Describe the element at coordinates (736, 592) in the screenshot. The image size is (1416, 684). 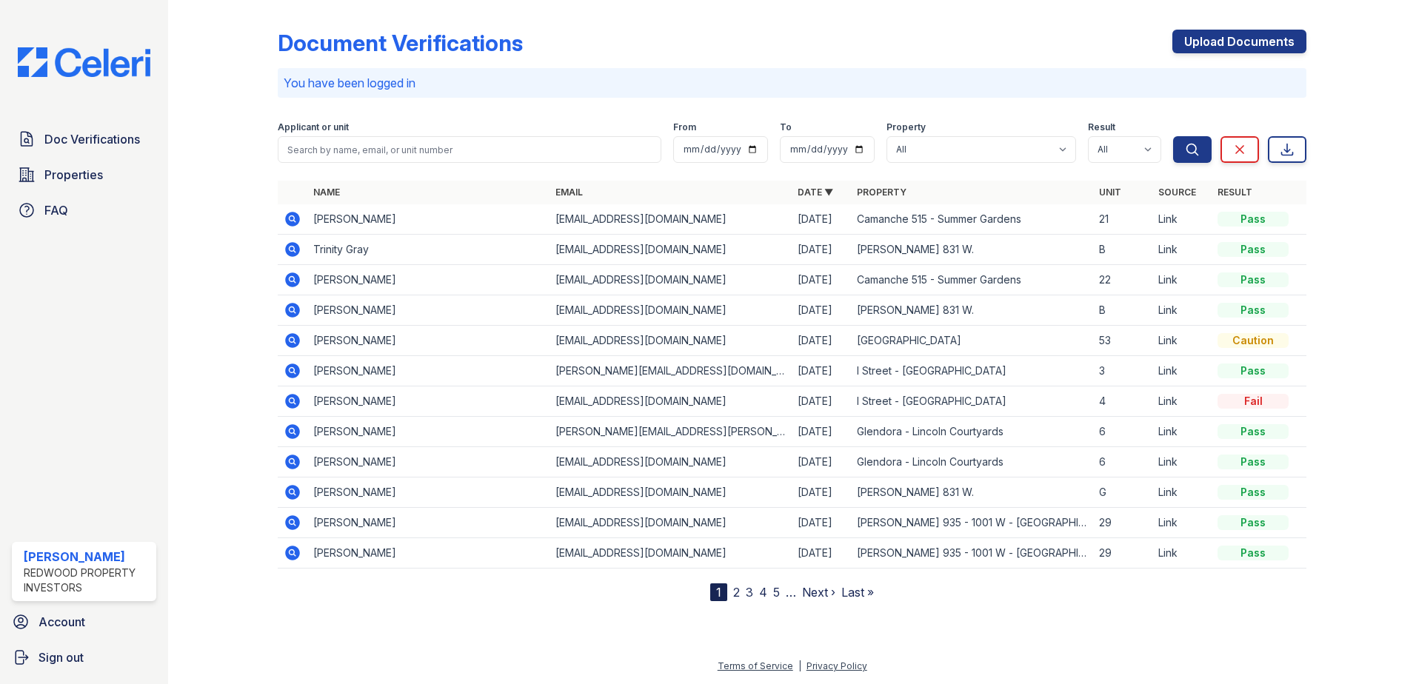
I see `a: 2` at that location.